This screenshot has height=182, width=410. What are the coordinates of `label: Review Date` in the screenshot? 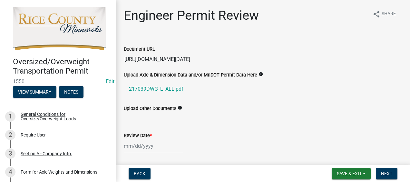 It's located at (138, 136).